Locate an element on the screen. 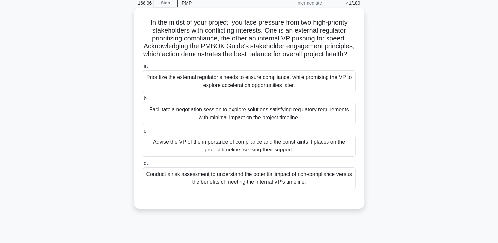  span: a. is located at coordinates (146, 66).